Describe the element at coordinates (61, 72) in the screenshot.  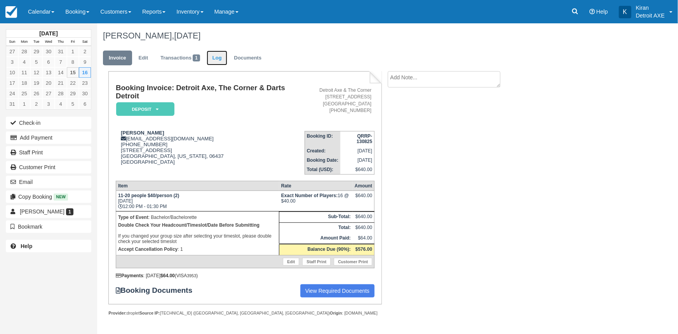
I see `a: 14` at that location.